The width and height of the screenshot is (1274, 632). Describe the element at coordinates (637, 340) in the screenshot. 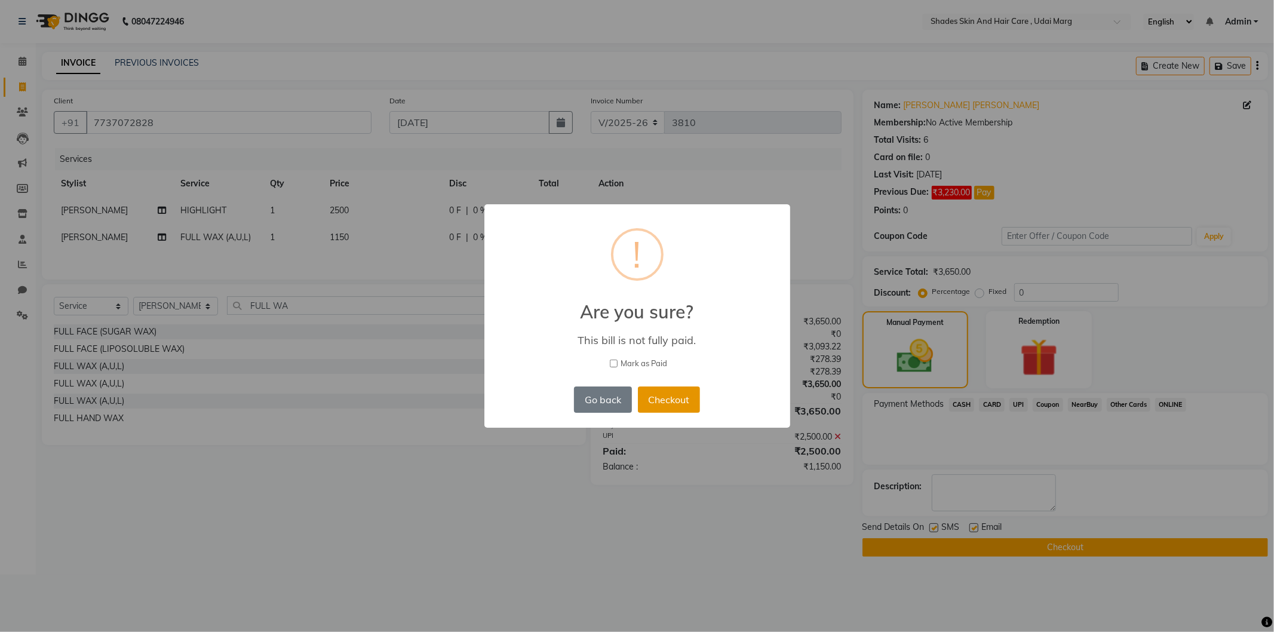

I see `div: This bill is not fully paid.` at that location.